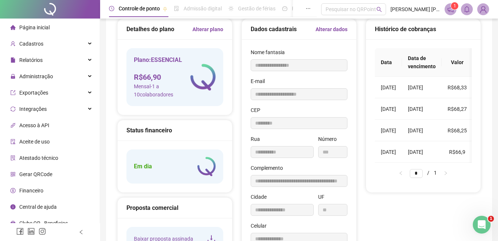 The width and height of the screenshot is (498, 241). What do you see at coordinates (445, 173) in the screenshot?
I see `li: Próxima página` at bounding box center [445, 173].